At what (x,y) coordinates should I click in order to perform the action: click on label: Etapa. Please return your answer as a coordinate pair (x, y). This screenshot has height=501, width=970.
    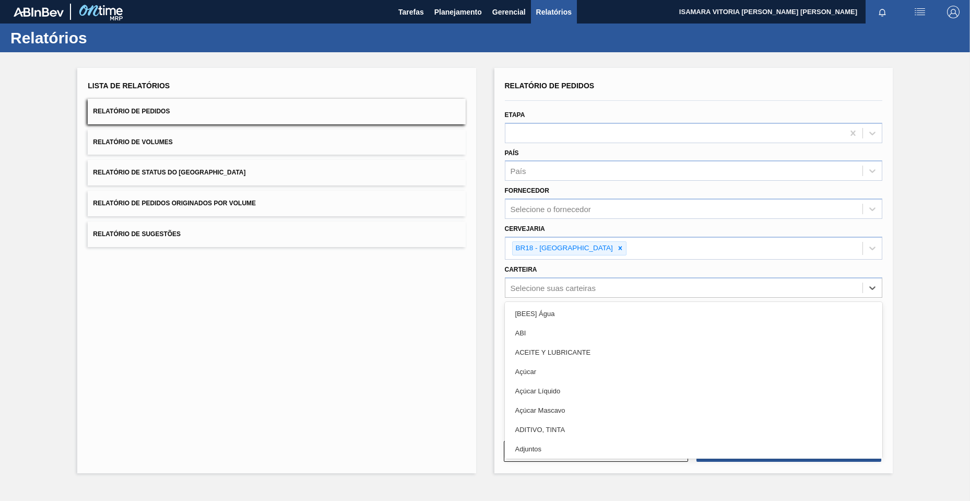
    Looking at the image, I should click on (515, 115).